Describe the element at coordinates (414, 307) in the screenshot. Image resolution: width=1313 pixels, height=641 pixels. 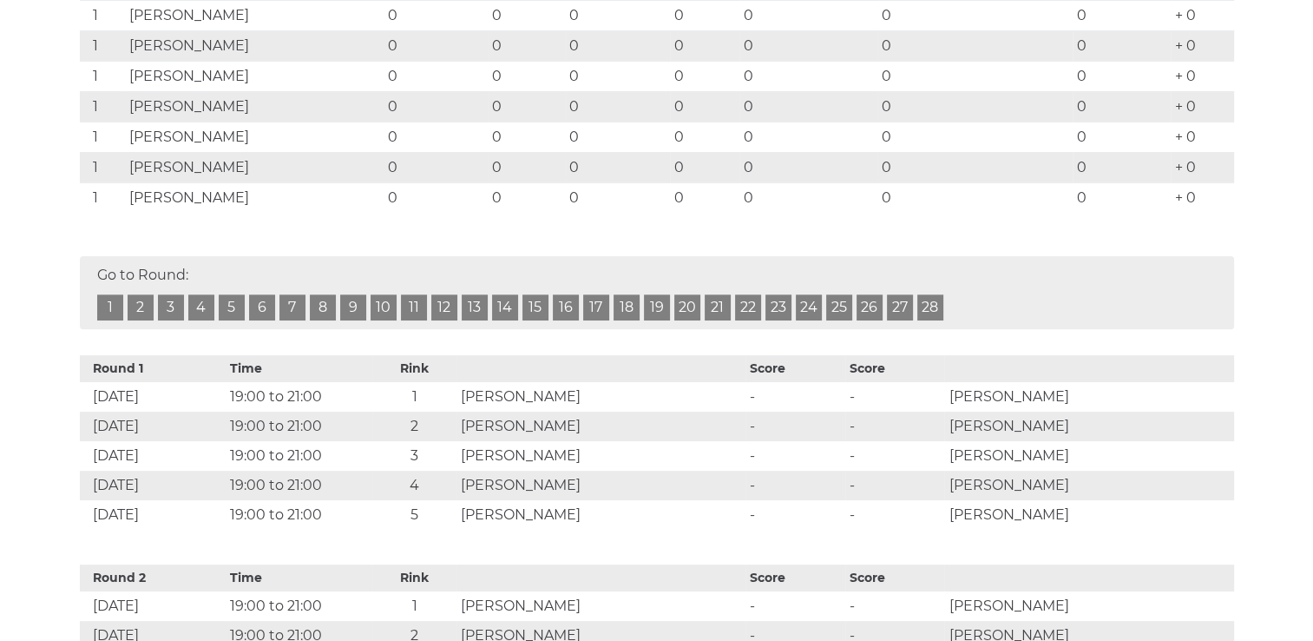
I see `a: 11` at that location.